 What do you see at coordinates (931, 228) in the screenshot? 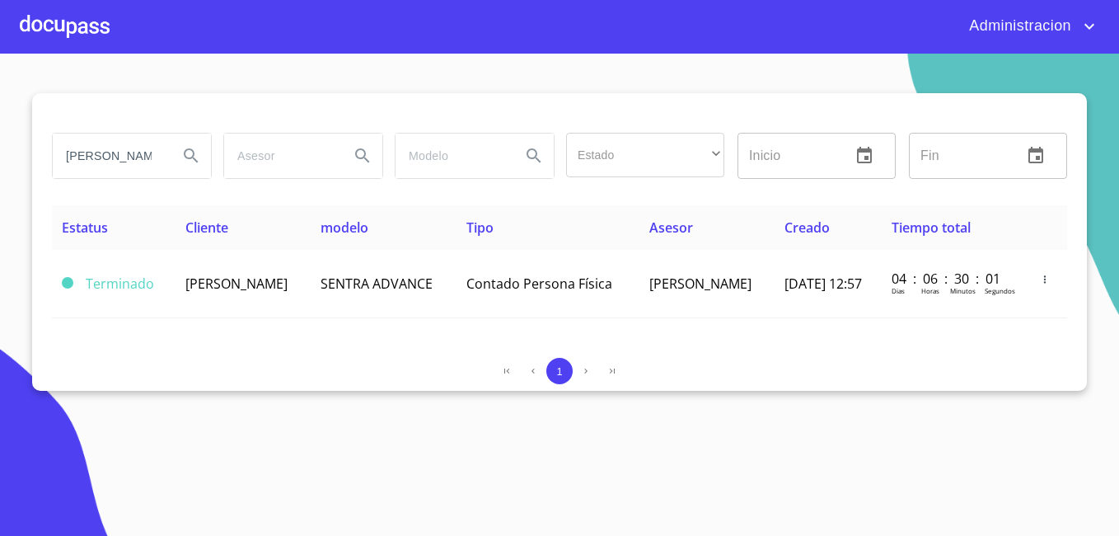
I see `span: Tiempo total` at bounding box center [931, 228].